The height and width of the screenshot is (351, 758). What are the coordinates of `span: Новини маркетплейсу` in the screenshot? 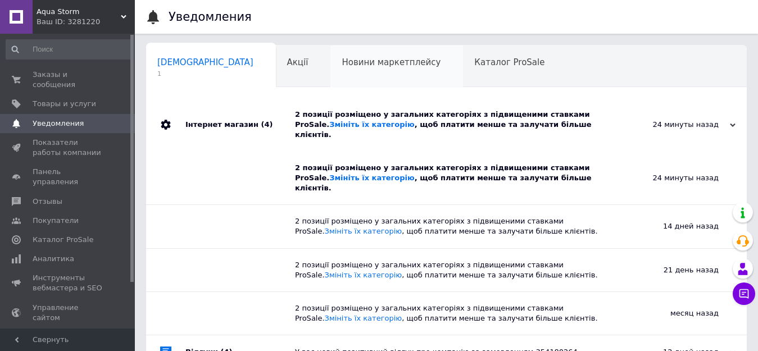 It's located at (391, 62).